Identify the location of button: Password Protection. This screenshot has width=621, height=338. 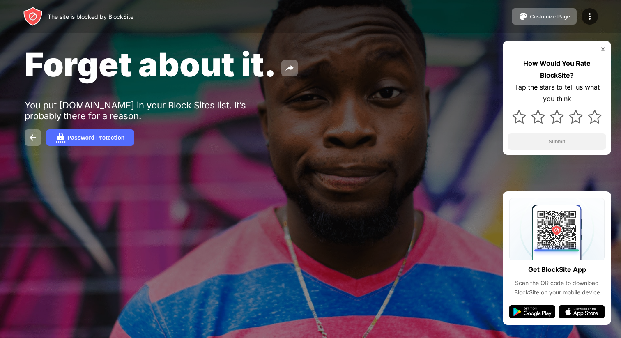
(90, 138).